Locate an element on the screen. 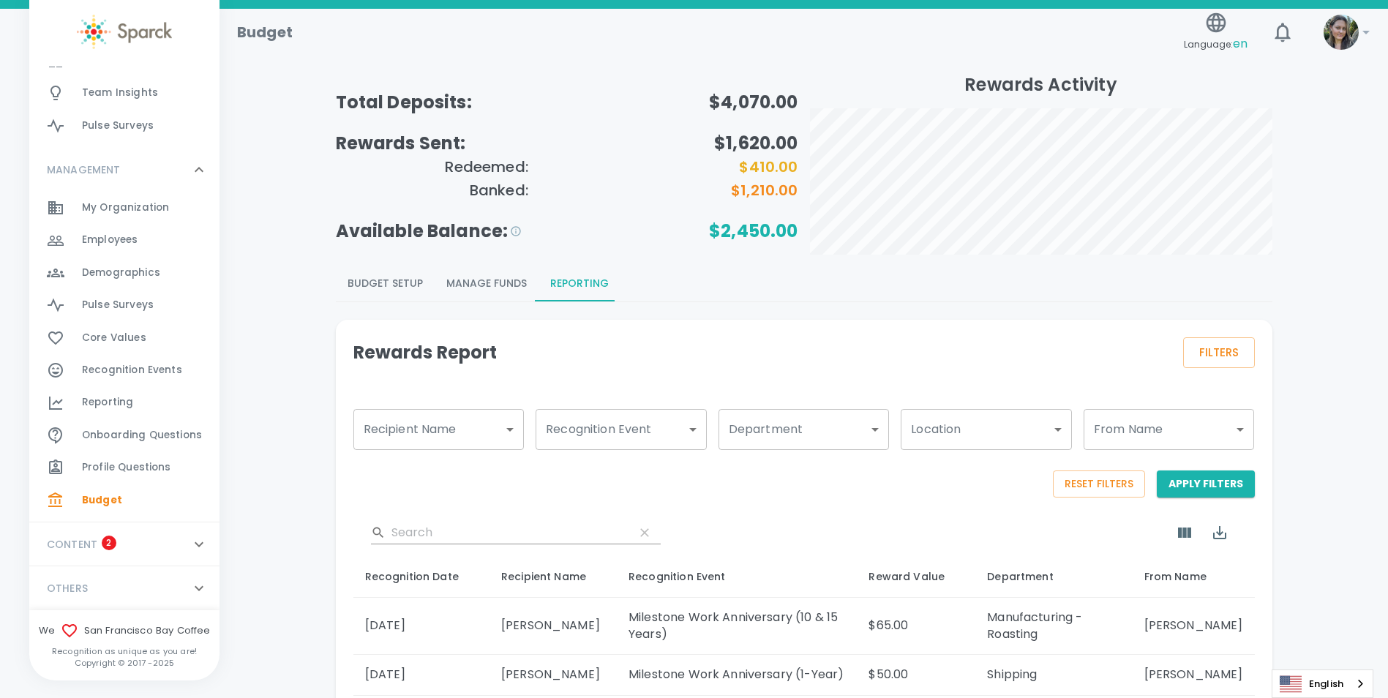 Image resolution: width=1388 pixels, height=698 pixels. h6: Redeemed: is located at coordinates (432, 167).